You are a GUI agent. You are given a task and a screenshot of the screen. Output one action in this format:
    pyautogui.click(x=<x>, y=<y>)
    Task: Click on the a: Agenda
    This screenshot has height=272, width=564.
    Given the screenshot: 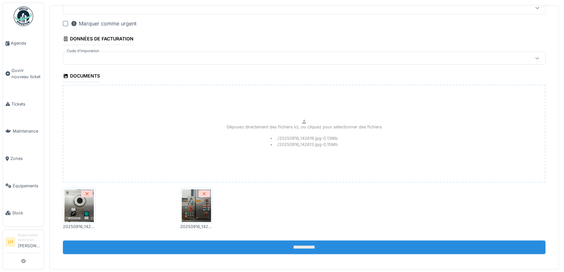 What is the action you would take?
    pyautogui.click(x=23, y=43)
    